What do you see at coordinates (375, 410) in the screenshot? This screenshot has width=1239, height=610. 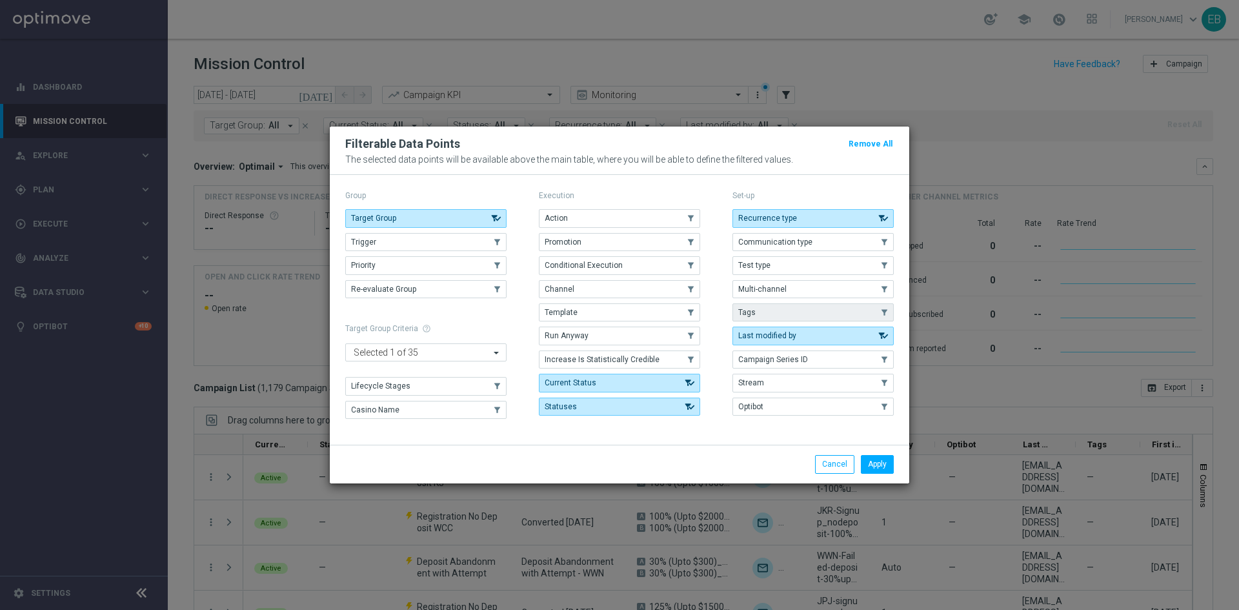 I see `span: Casino Name` at bounding box center [375, 410].